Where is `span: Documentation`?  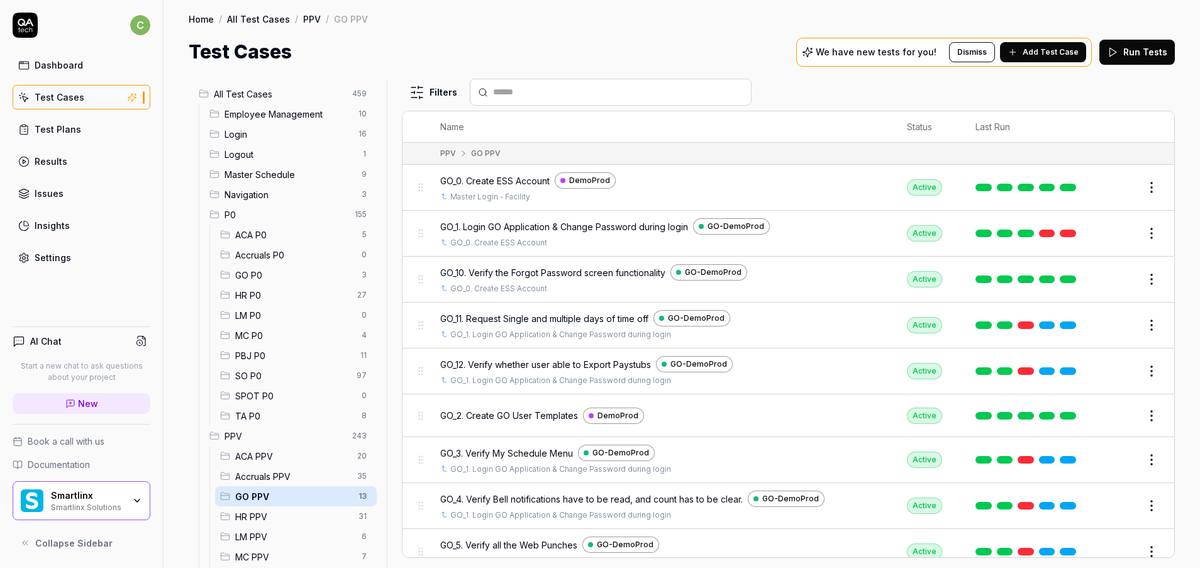
span: Documentation is located at coordinates (59, 464).